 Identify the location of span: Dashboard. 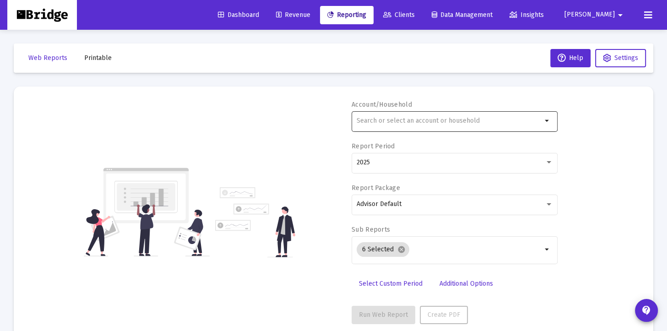
(239, 15).